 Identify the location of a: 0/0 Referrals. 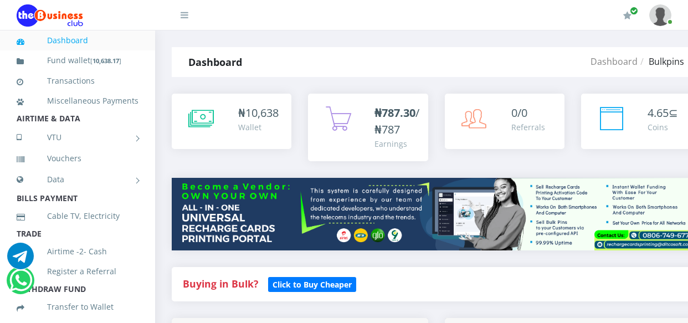
(504, 121).